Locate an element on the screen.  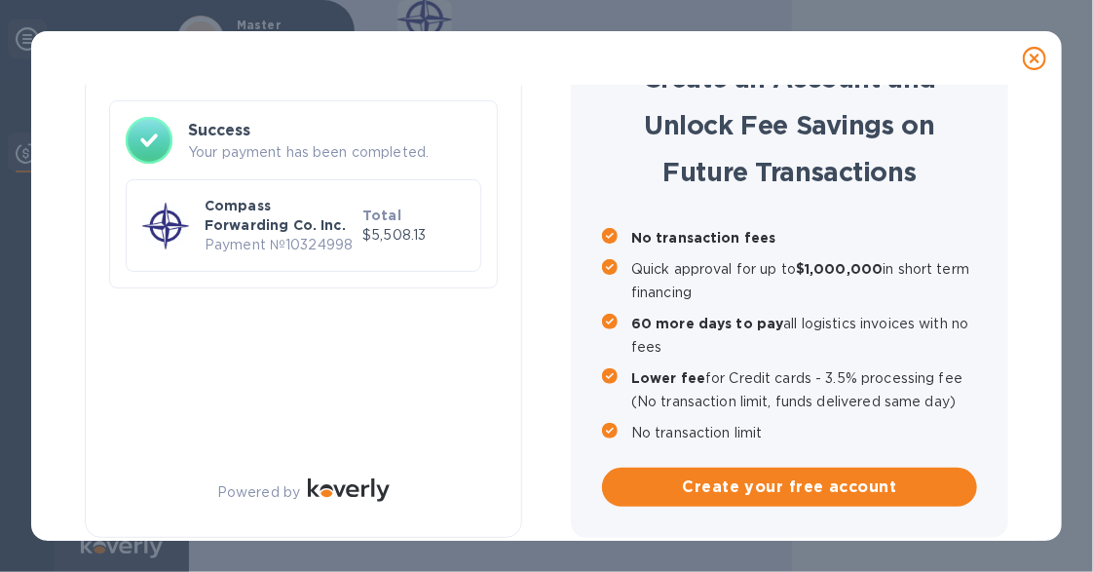
p: Your payment has been completed. is located at coordinates (334, 152).